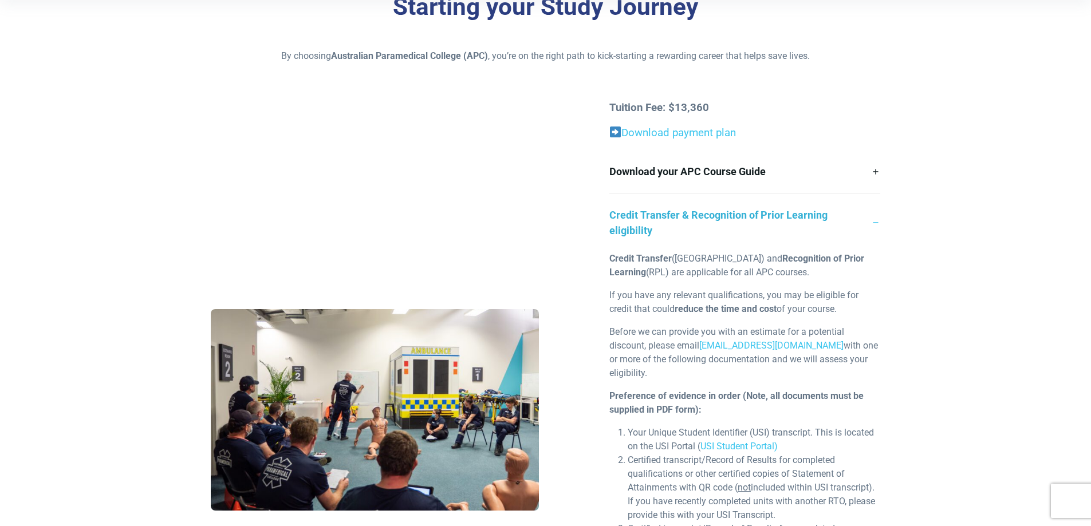  What do you see at coordinates (679, 133) in the screenshot?
I see `a: Download payment plan` at bounding box center [679, 133].